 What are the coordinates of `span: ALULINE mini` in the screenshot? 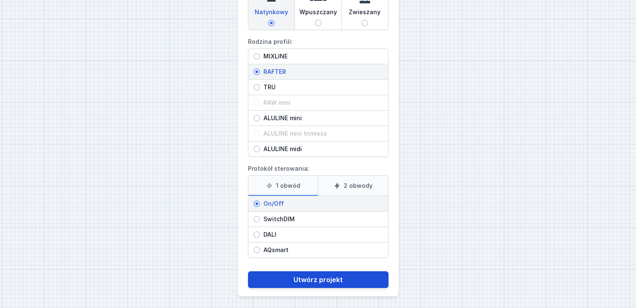 It's located at (321, 118).